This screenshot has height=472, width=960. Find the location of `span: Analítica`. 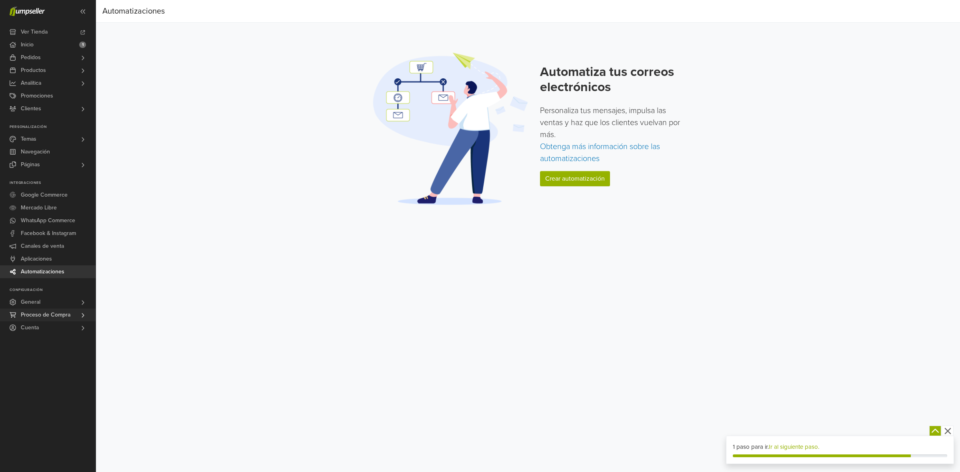

span: Analítica is located at coordinates (31, 83).